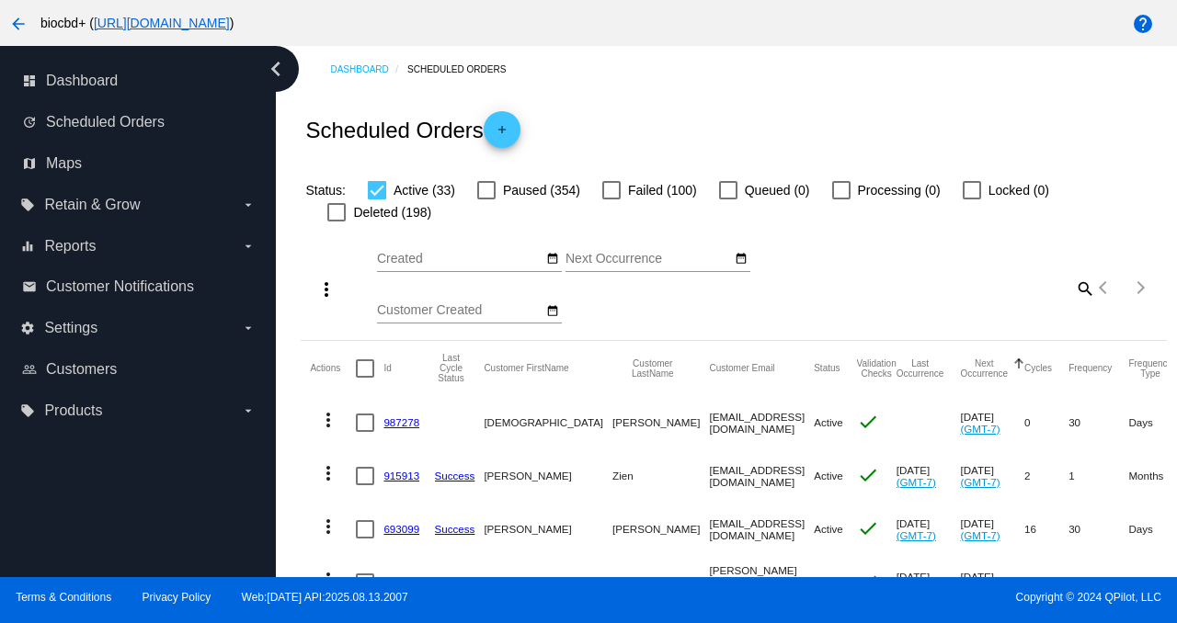  I want to click on button: Next page, so click(1141, 288).